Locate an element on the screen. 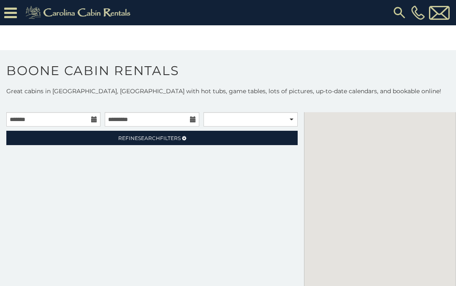 The width and height of the screenshot is (456, 286). span: Search is located at coordinates (149, 138).